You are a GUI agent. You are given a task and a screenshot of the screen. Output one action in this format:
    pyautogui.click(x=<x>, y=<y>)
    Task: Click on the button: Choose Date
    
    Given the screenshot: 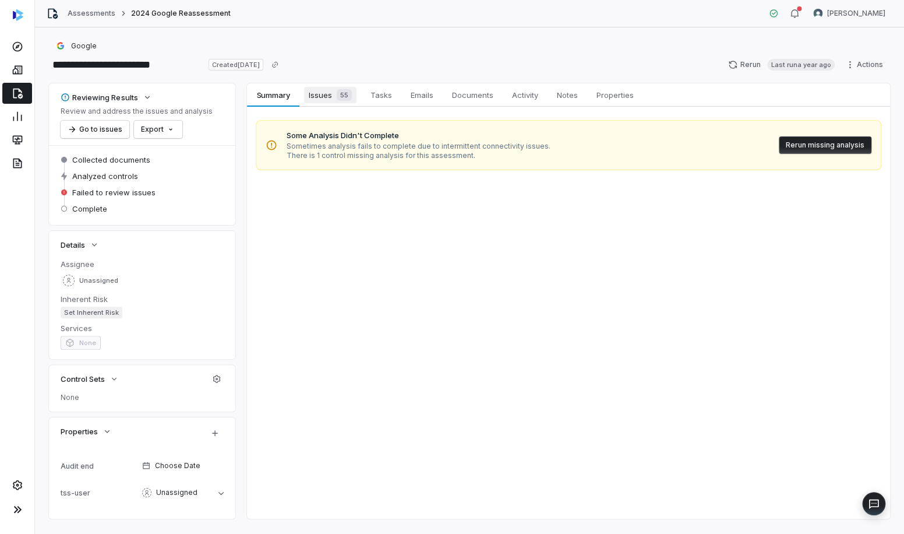 What is the action you would take?
    pyautogui.click(x=183, y=466)
    